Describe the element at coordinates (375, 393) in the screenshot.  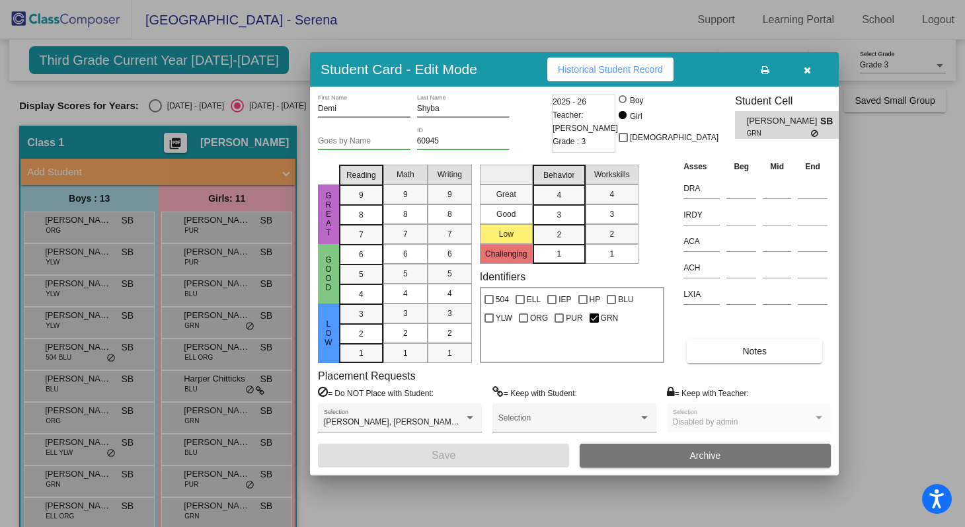
I see `label: = Do NOT Place with Student:` at that location.